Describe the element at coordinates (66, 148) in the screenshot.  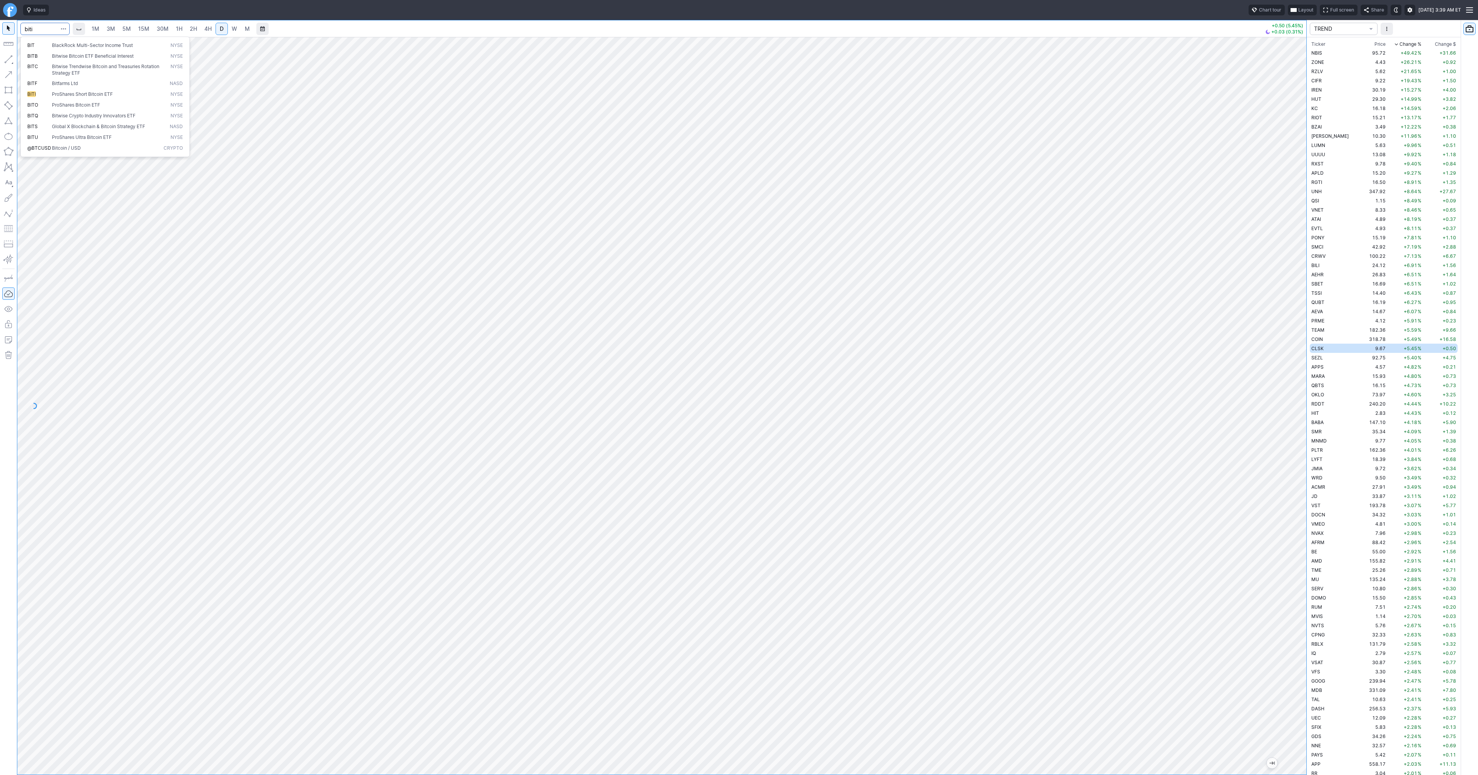
I see `span: Bitcoin / USD` at that location.